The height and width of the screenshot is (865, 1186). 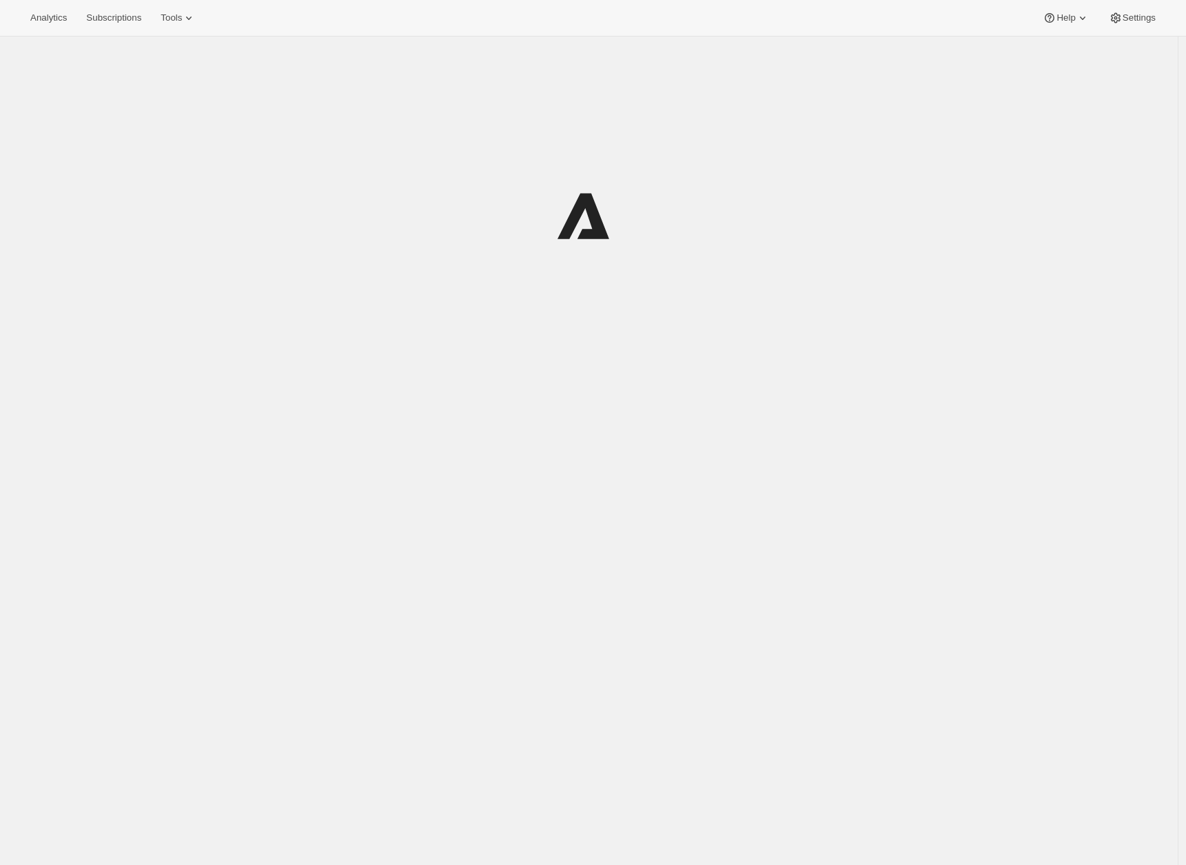 I want to click on span: Settings, so click(x=1139, y=18).